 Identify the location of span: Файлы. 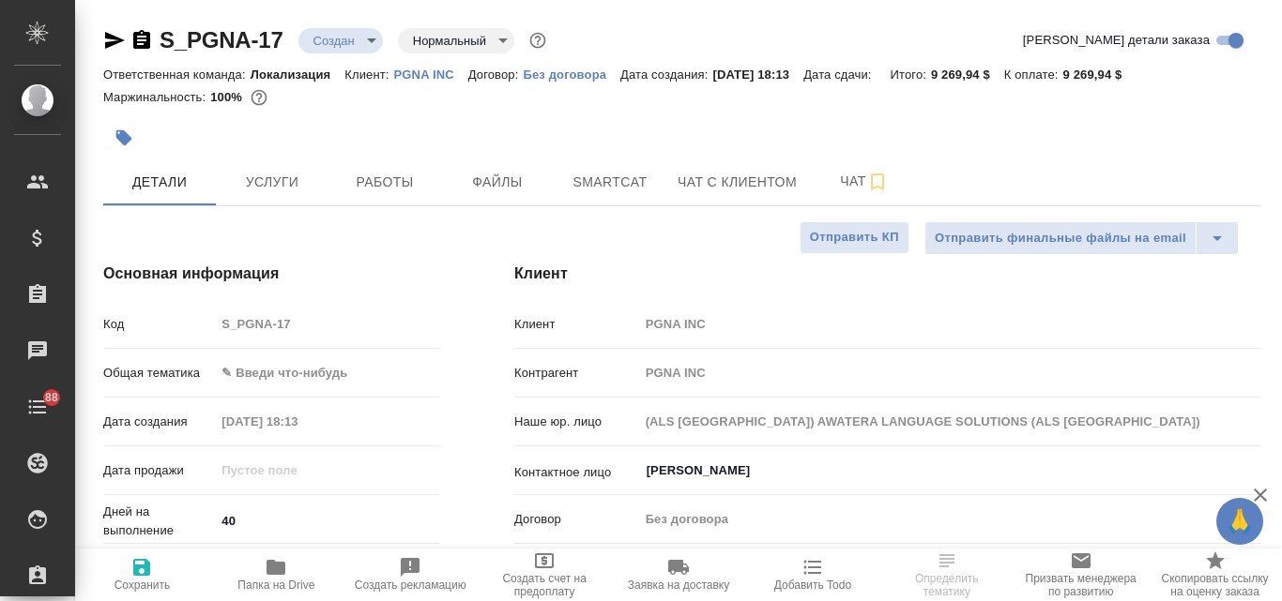
(497, 182).